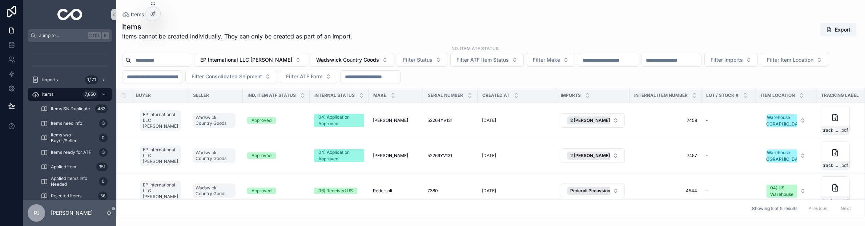 The image size is (865, 226). Describe the element at coordinates (440, 121) in the screenshot. I see `span: 52264YV131` at that location.